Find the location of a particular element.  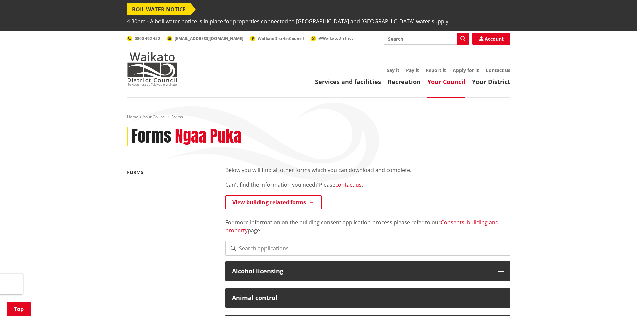

h2: Ngaa Puka is located at coordinates (208, 136).